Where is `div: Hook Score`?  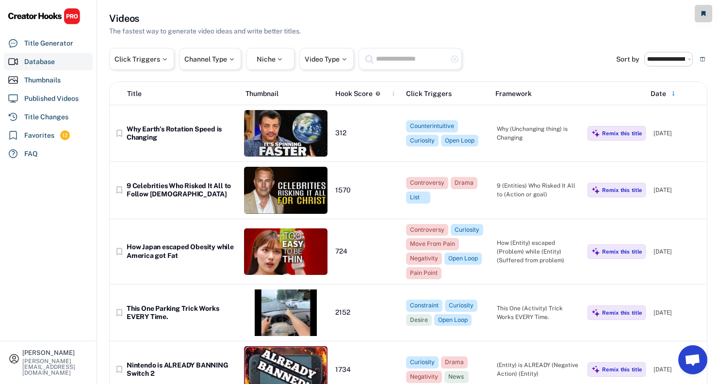
div: Hook Score is located at coordinates (354, 94).